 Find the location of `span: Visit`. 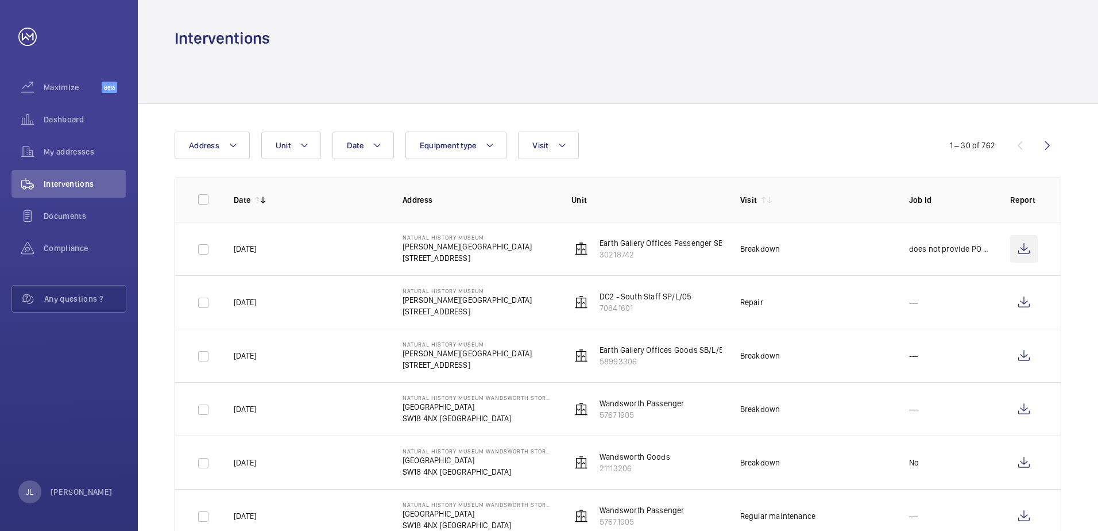

span: Visit is located at coordinates (540, 145).